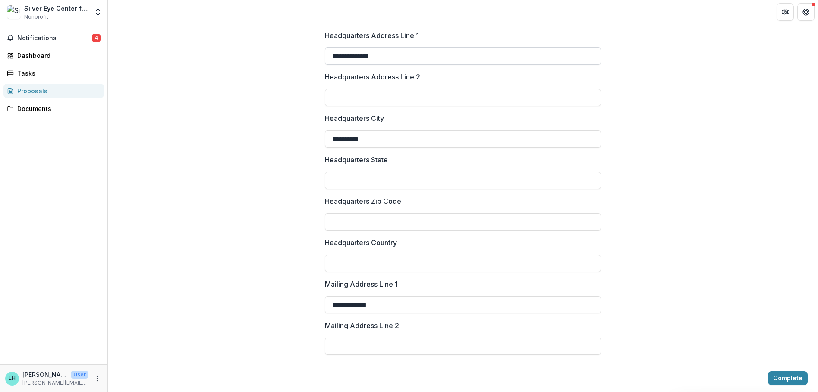 This screenshot has width=818, height=392. I want to click on div: Silver Eye Center for Photography, so click(56, 8).